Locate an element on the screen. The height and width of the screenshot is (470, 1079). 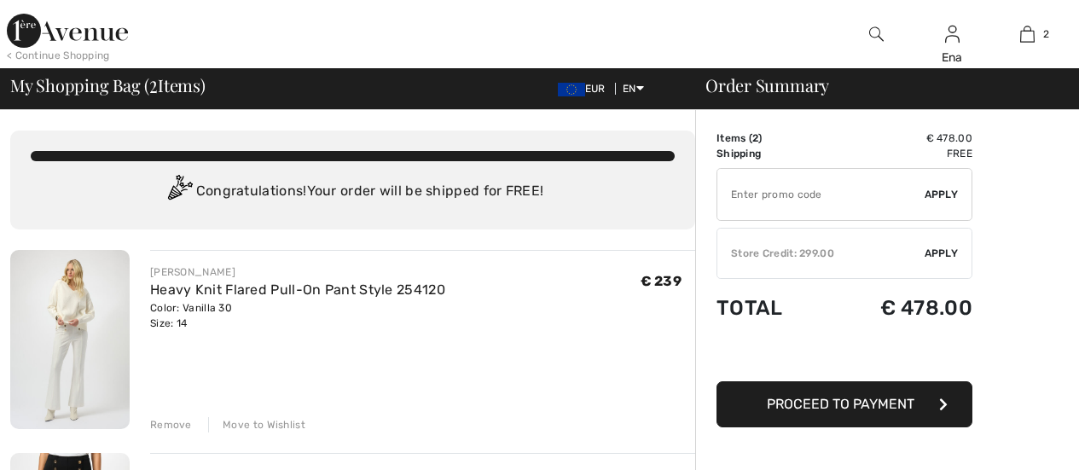
a: 2 is located at coordinates (1027, 34).